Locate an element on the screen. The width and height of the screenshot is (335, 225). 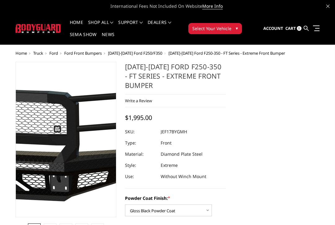
dd: Without Winch Mount is located at coordinates (183, 176).